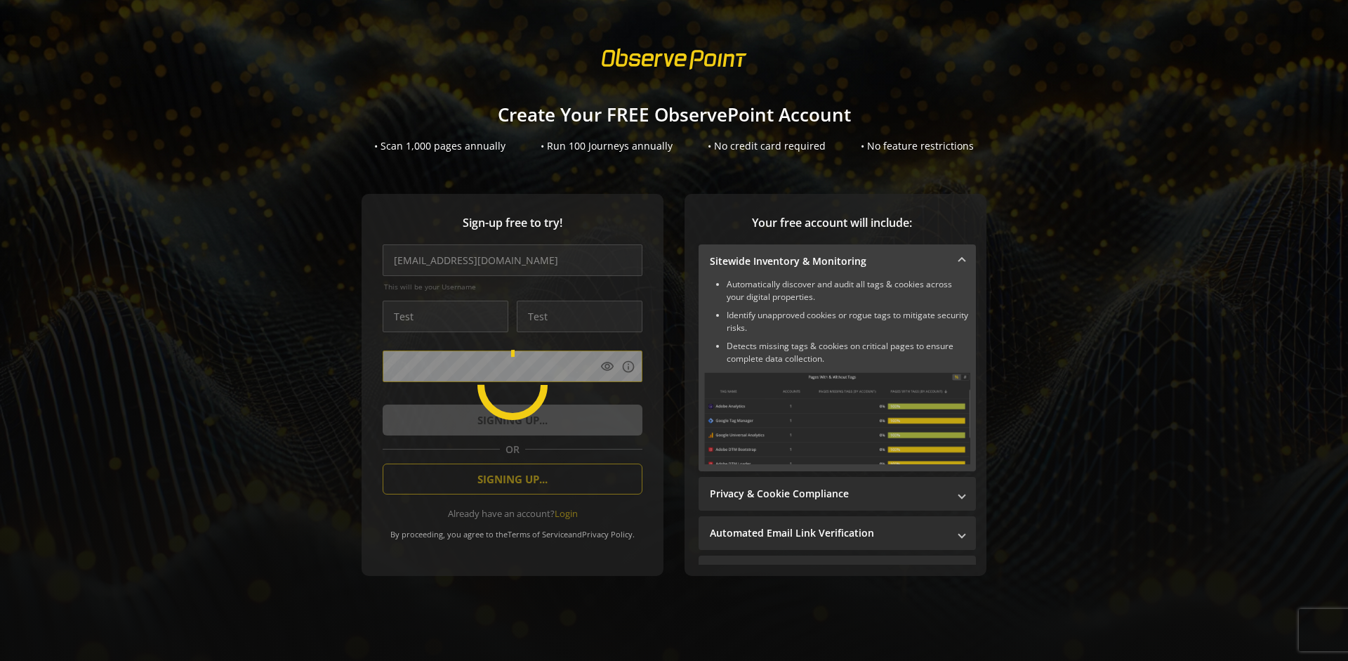 Image resolution: width=1348 pixels, height=661 pixels. What do you see at coordinates (767, 146) in the screenshot?
I see `div: • No credit card required` at bounding box center [767, 146].